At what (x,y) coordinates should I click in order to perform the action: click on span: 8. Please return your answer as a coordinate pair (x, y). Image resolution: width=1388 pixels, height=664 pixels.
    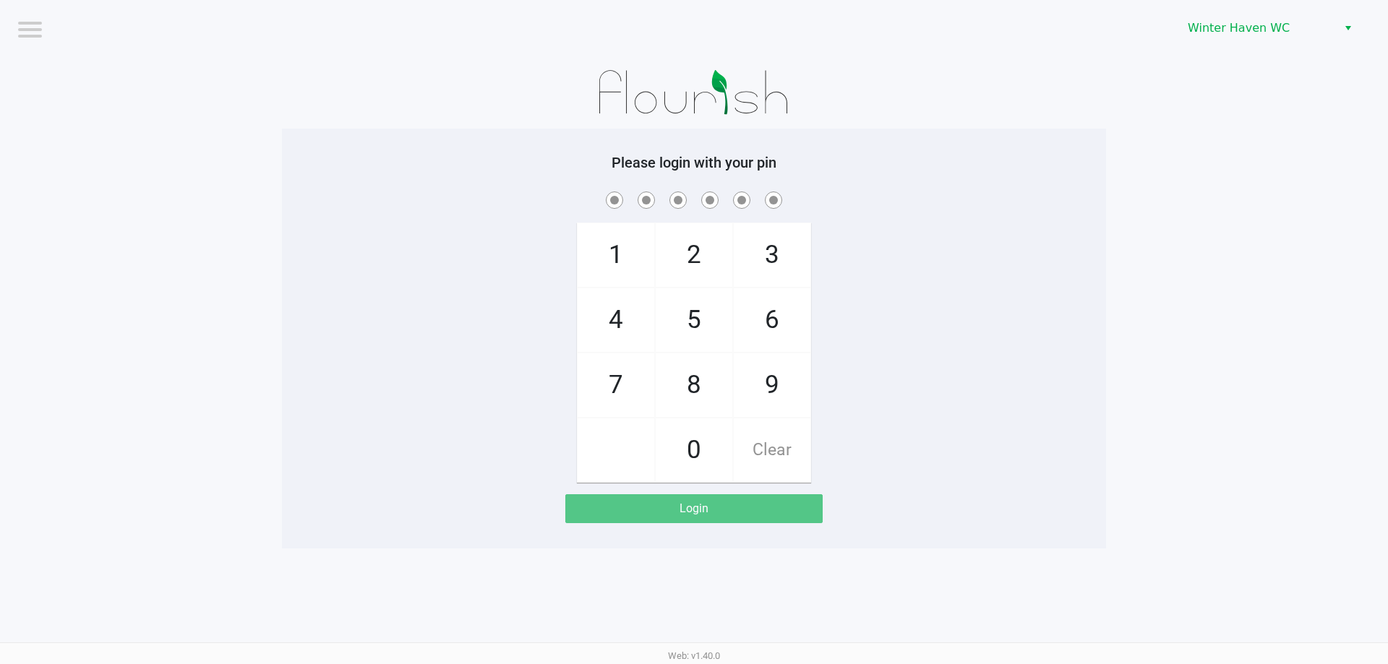
    Looking at the image, I should click on (694, 385).